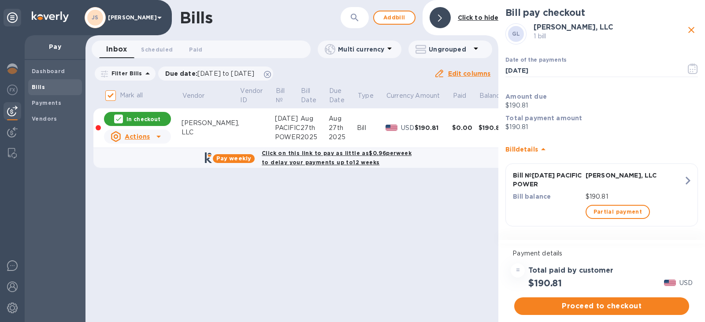 Image resolution: width=705 pixels, height=322 pixels. Describe the element at coordinates (257, 96) in the screenshot. I see `span: Vendor ID` at that location.